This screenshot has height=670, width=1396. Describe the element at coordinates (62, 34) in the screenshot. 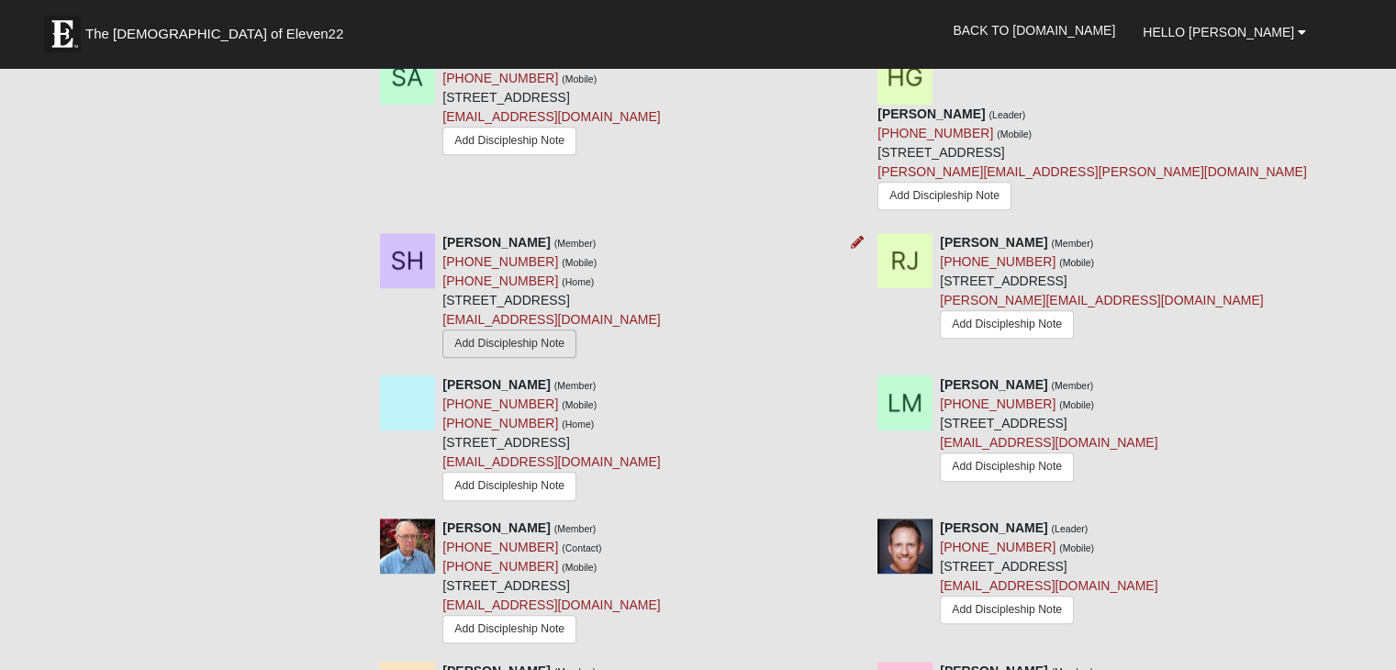

I see `img: Eleven22 logo` at that location.